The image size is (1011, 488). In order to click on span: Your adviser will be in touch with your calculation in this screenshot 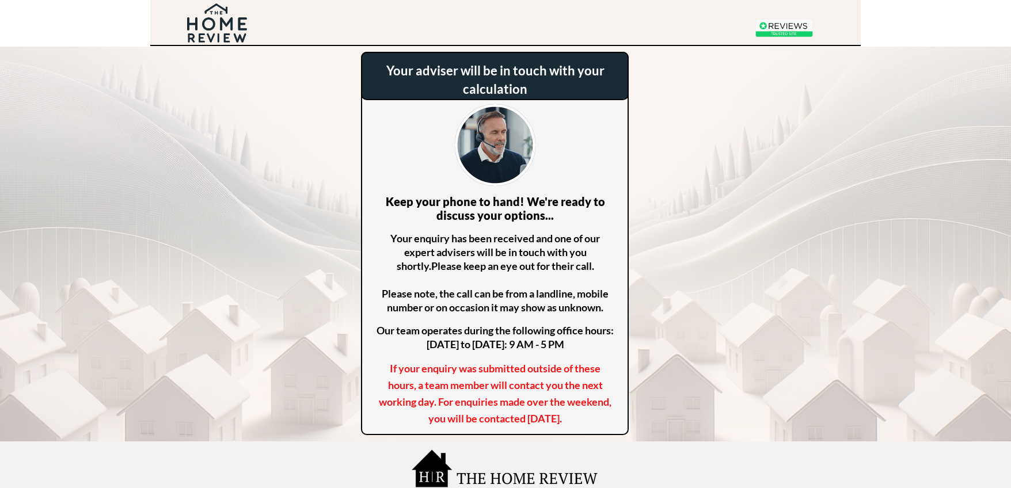, I will do `click(495, 79)`.